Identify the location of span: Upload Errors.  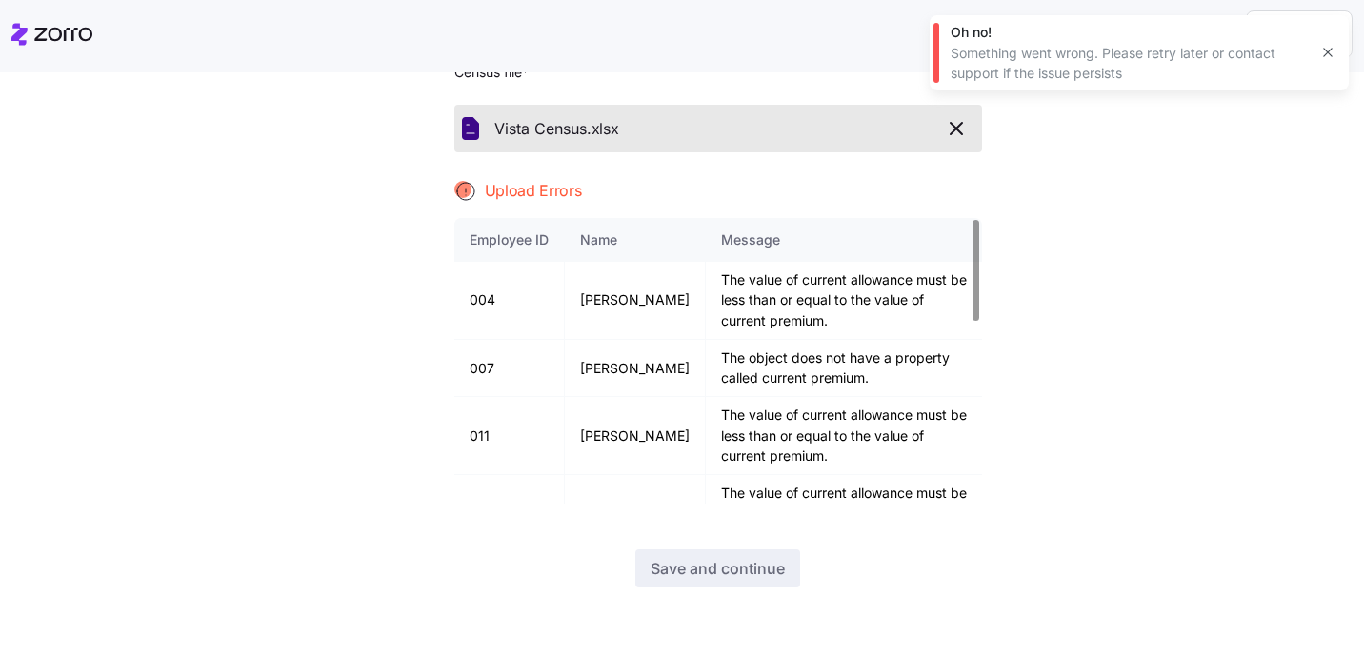
(533, 190).